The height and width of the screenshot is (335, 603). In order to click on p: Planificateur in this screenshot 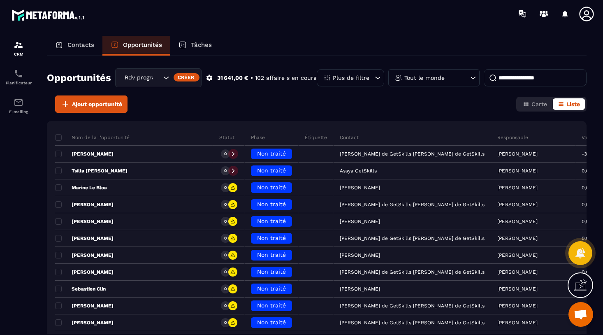, I will do `click(18, 83)`.